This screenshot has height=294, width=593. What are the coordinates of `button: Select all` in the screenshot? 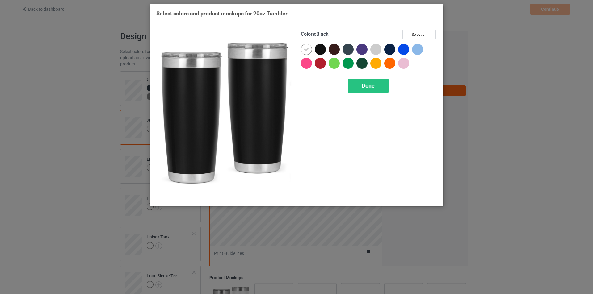 It's located at (419, 34).